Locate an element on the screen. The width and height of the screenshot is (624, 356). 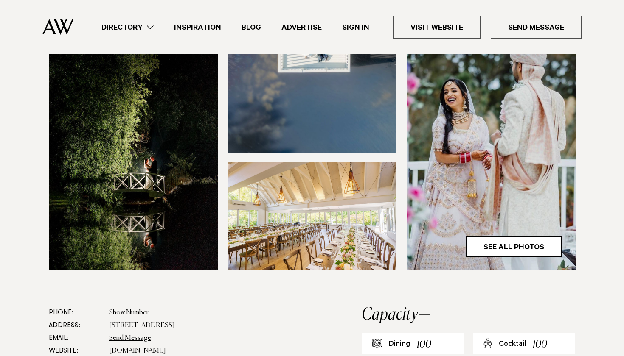
a: Visit Website is located at coordinates (437, 27).